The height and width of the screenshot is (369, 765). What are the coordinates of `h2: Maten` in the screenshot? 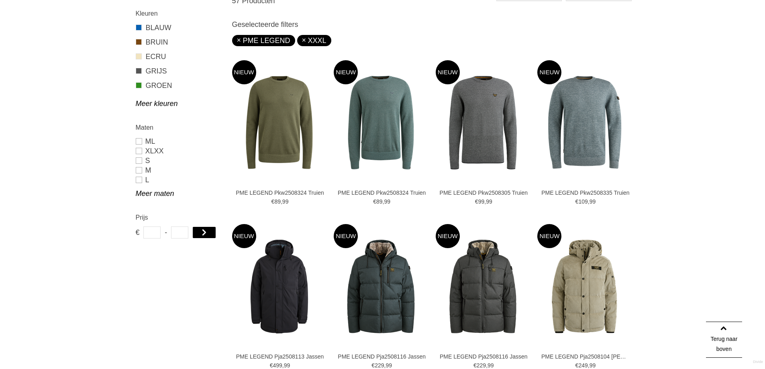 It's located at (179, 127).